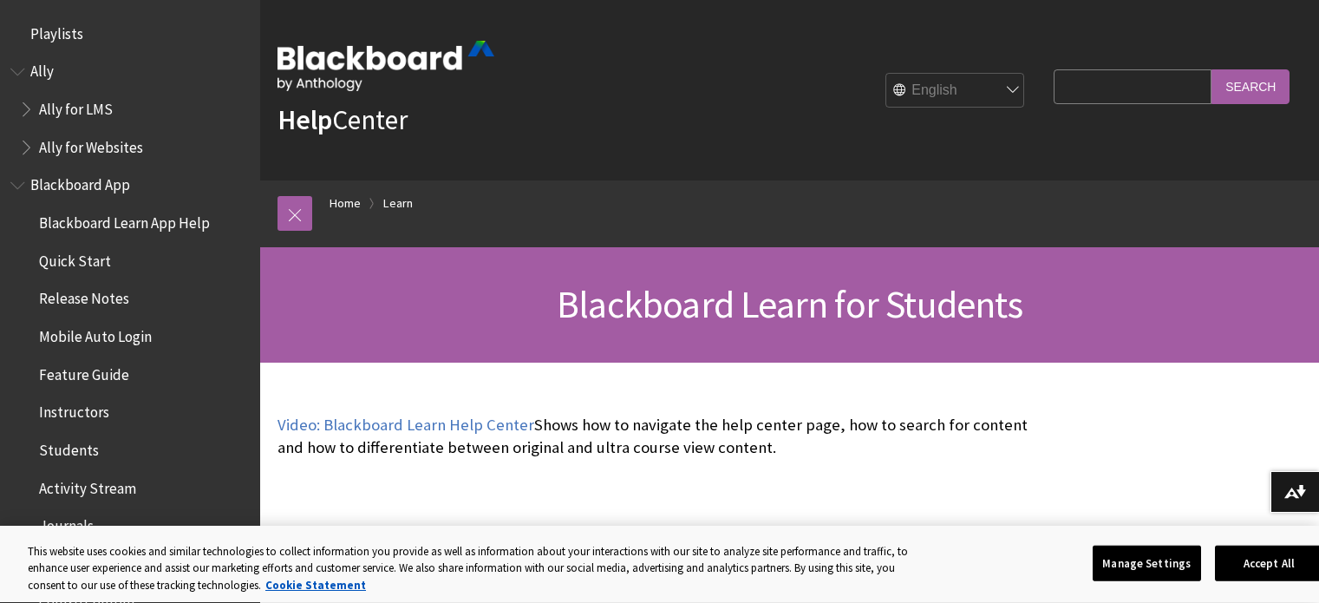 The image size is (1319, 603). I want to click on nav: Book outline for Playlists, so click(130, 34).